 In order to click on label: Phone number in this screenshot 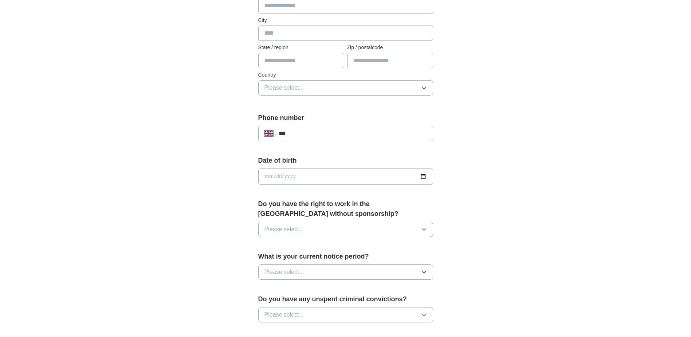, I will do `click(346, 118)`.